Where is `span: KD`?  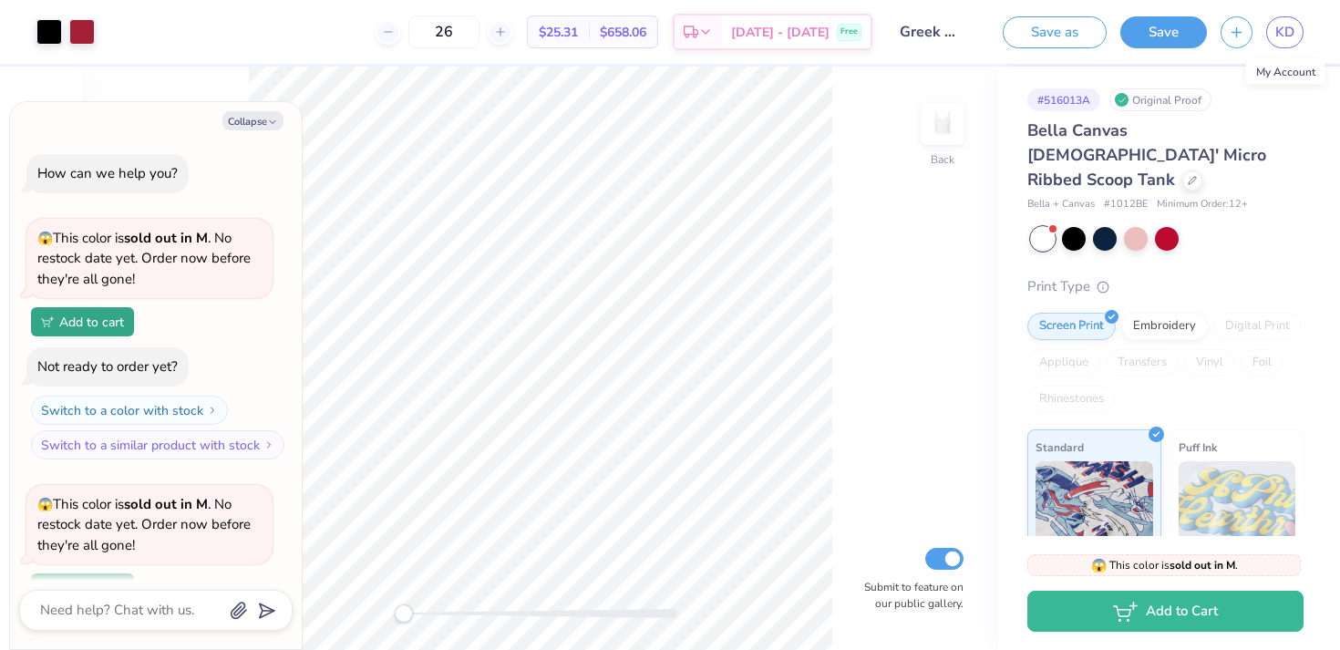 span: KD is located at coordinates (1284, 32).